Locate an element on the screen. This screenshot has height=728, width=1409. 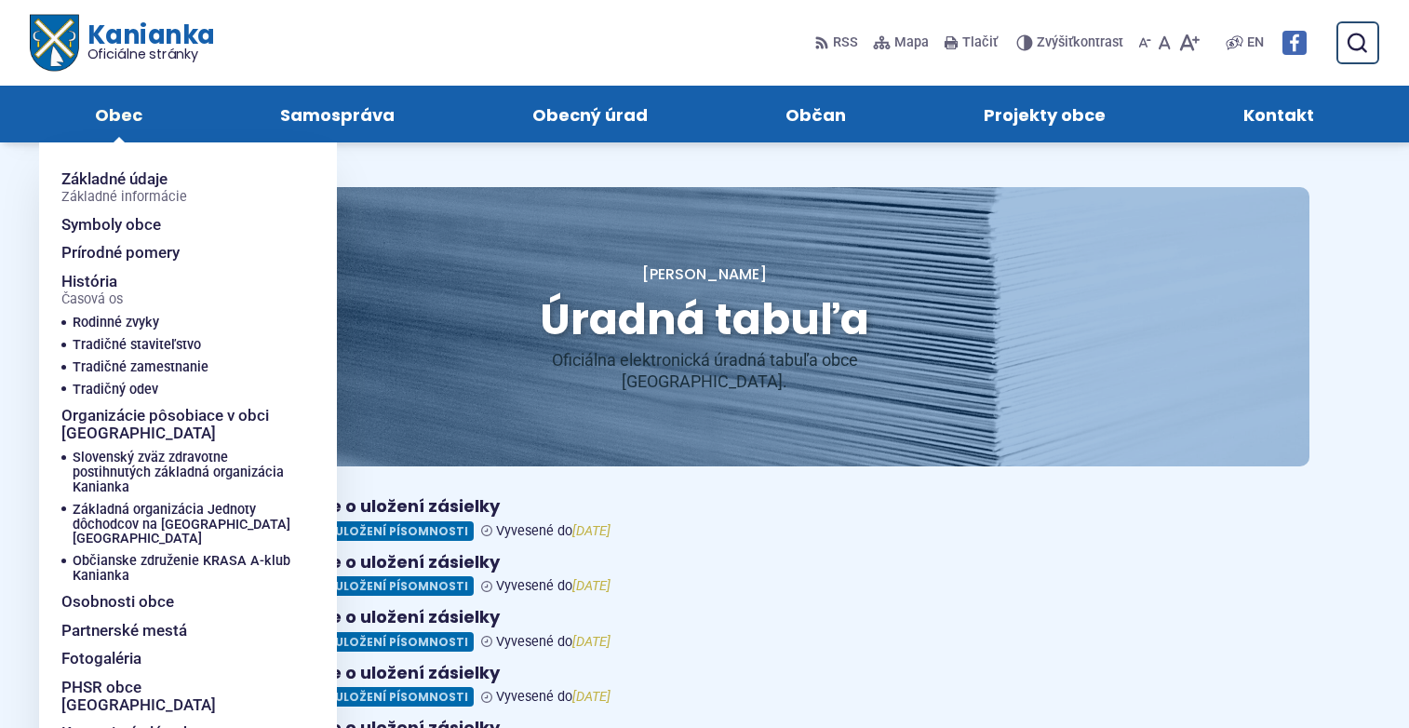
span: kontrast is located at coordinates (1080, 43).